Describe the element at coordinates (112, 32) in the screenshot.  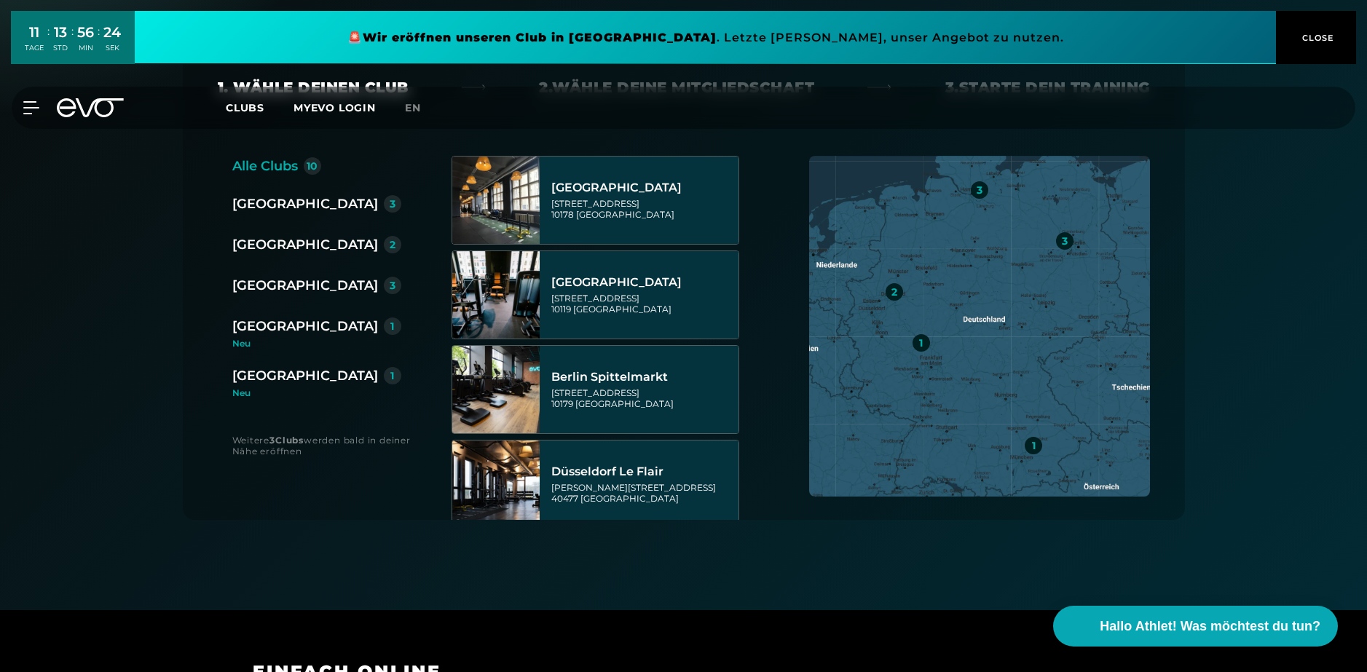
I see `div: 24` at that location.